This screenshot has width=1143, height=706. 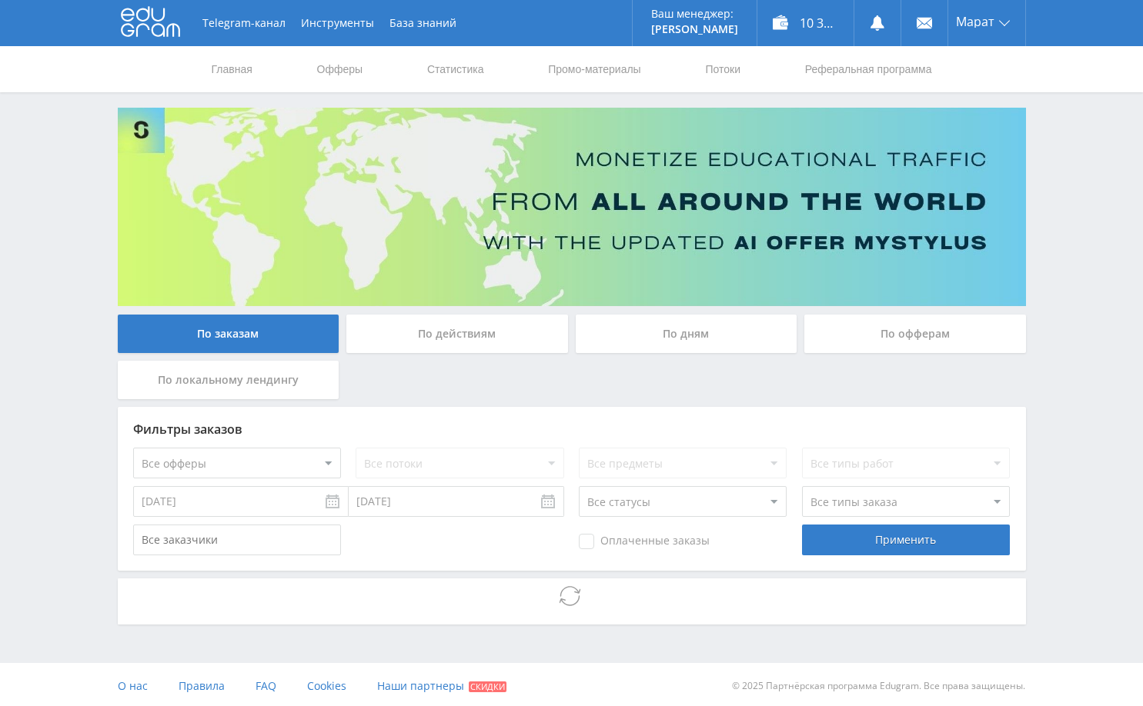 What do you see at coordinates (975, 22) in the screenshot?
I see `span: Марат` at bounding box center [975, 22].